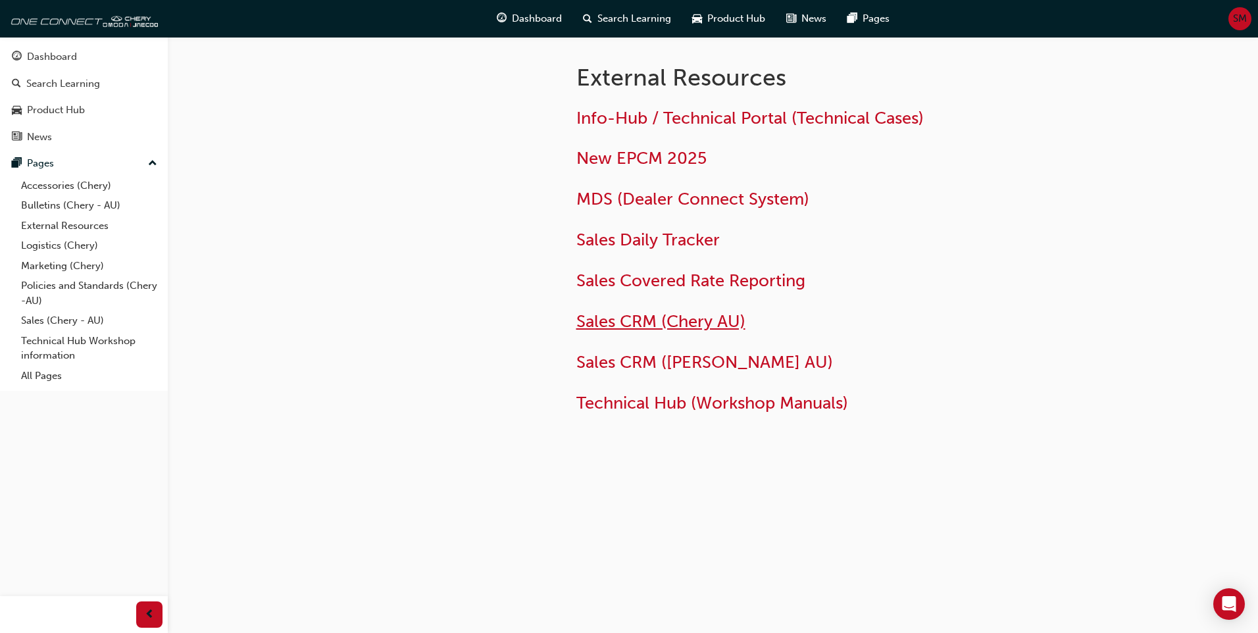 Image resolution: width=1258 pixels, height=633 pixels. What do you see at coordinates (634, 18) in the screenshot?
I see `span: Search Learning` at bounding box center [634, 18].